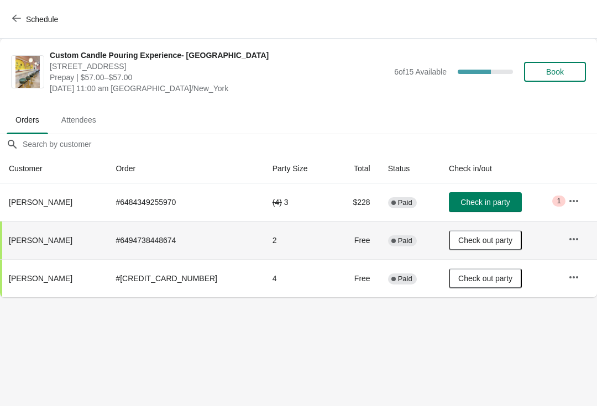 This screenshot has height=406, width=597. I want to click on del: ( 4 ), so click(277, 202).